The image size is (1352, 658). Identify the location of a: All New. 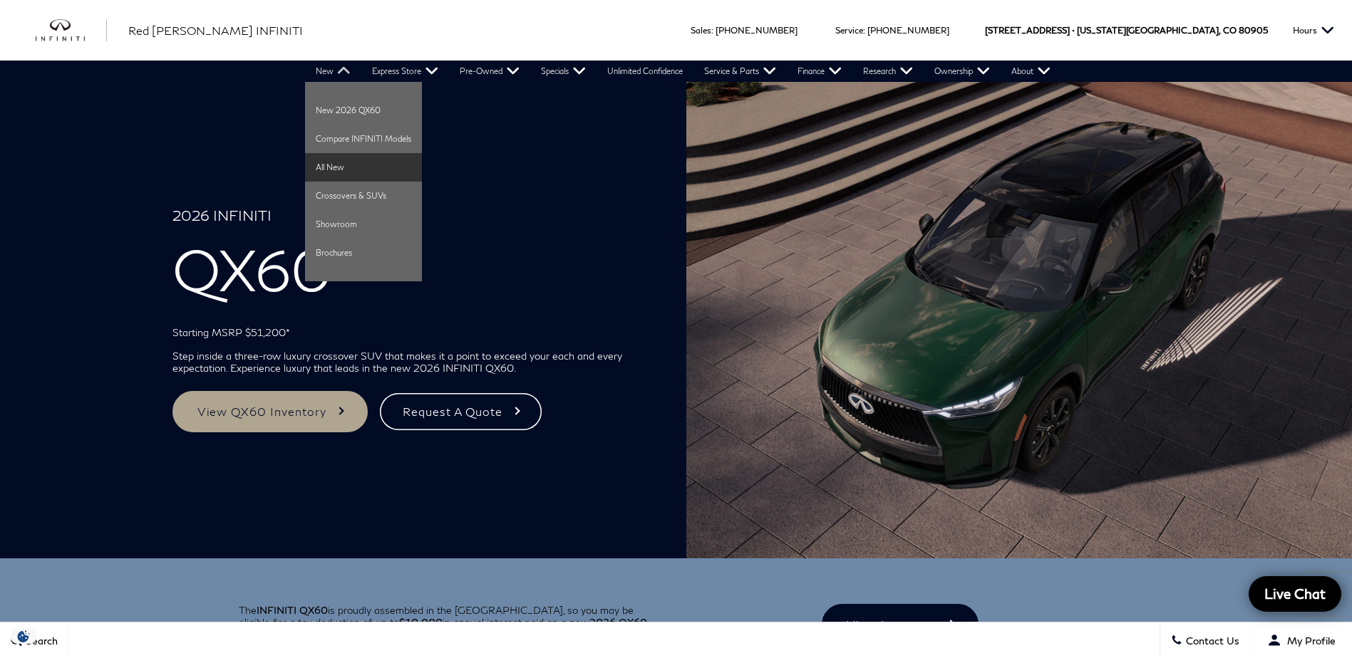
(363, 167).